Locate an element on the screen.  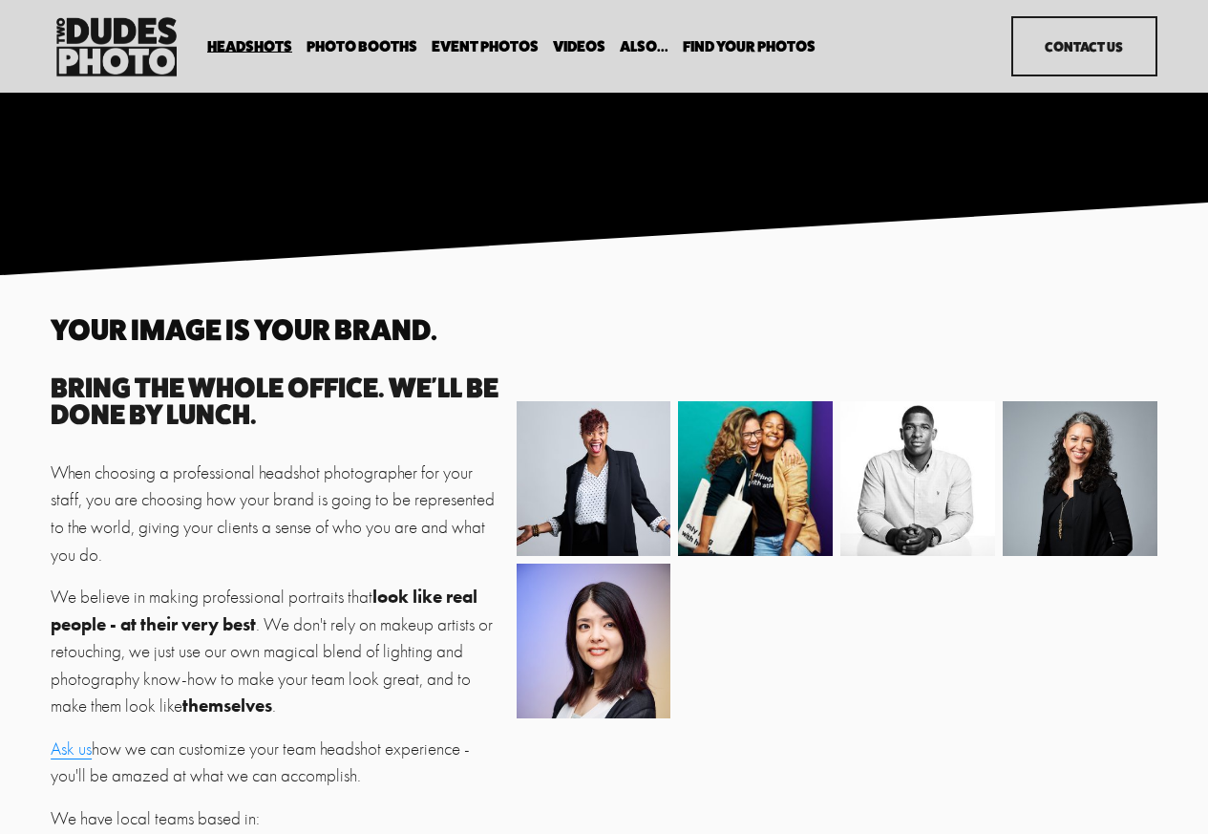
h3: Bring the whole office. We'll be done by lunch. is located at coordinates (278, 401).